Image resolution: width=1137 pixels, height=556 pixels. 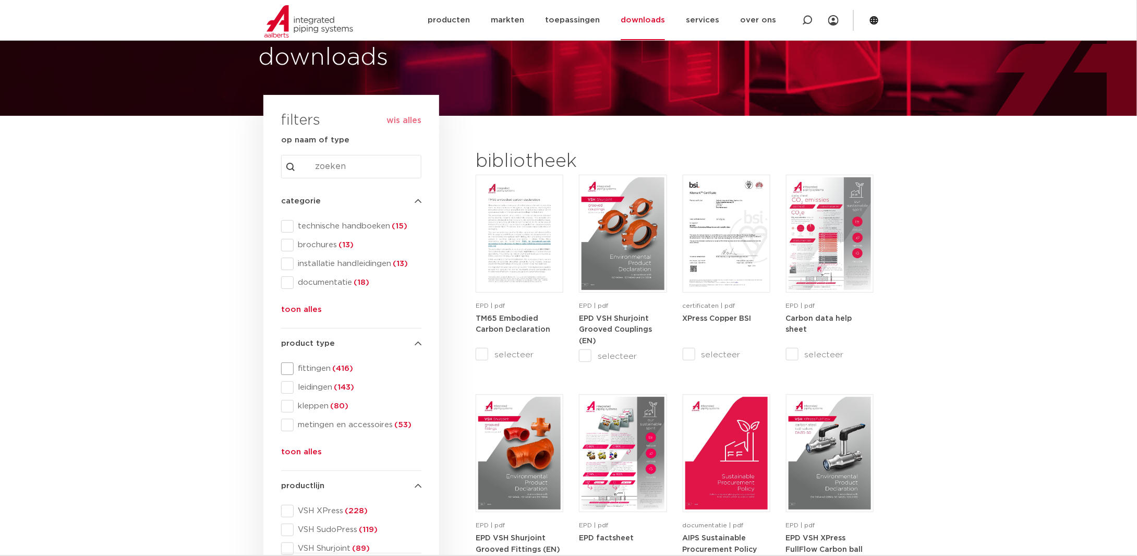 What do you see at coordinates (727, 453) in the screenshot?
I see `img: Aips_A4Sustainable-Procurement-Policy_5011446_EN-pdf.jpg` at bounding box center [727, 453].